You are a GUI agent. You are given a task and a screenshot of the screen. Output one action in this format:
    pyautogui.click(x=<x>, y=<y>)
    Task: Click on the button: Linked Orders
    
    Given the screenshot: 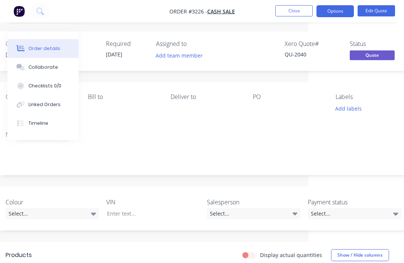 What is the action you would take?
    pyautogui.click(x=43, y=105)
    